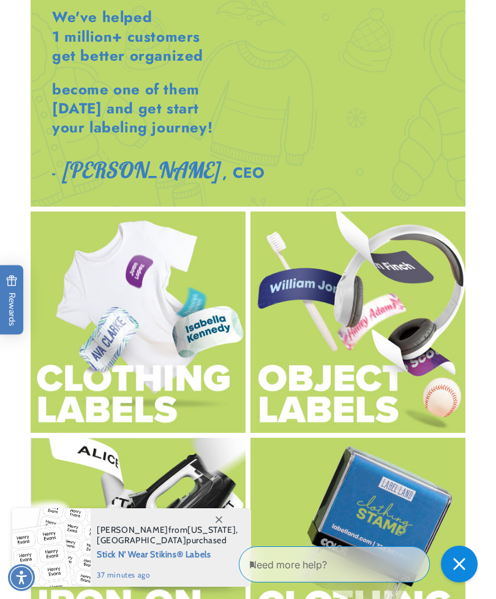 This screenshot has width=496, height=599. Describe the element at coordinates (221, 23) in the screenshot. I see `button: Close gorgias live chat` at that location.